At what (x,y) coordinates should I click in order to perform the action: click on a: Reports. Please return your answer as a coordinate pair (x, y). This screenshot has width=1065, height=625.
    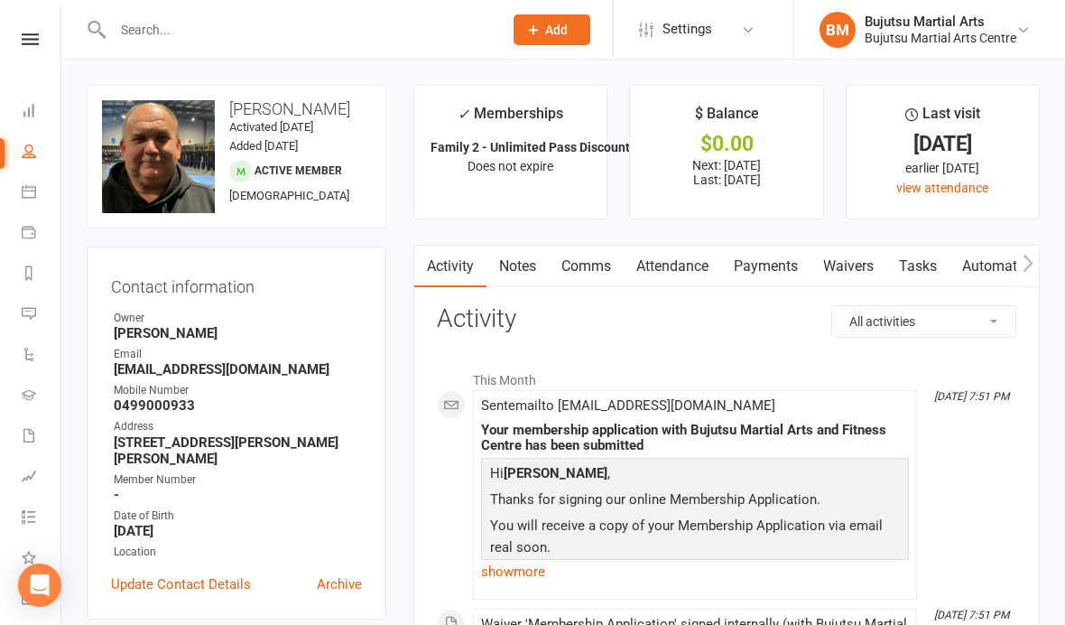
    Looking at the image, I should click on (42, 274).